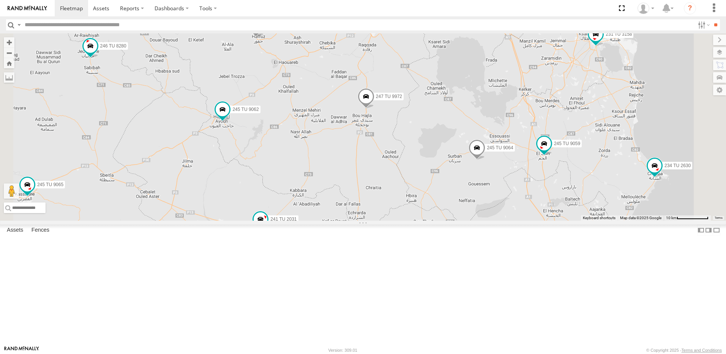 This screenshot has height=354, width=726. Describe the element at coordinates (9, 77) in the screenshot. I see `label: Measure` at that location.